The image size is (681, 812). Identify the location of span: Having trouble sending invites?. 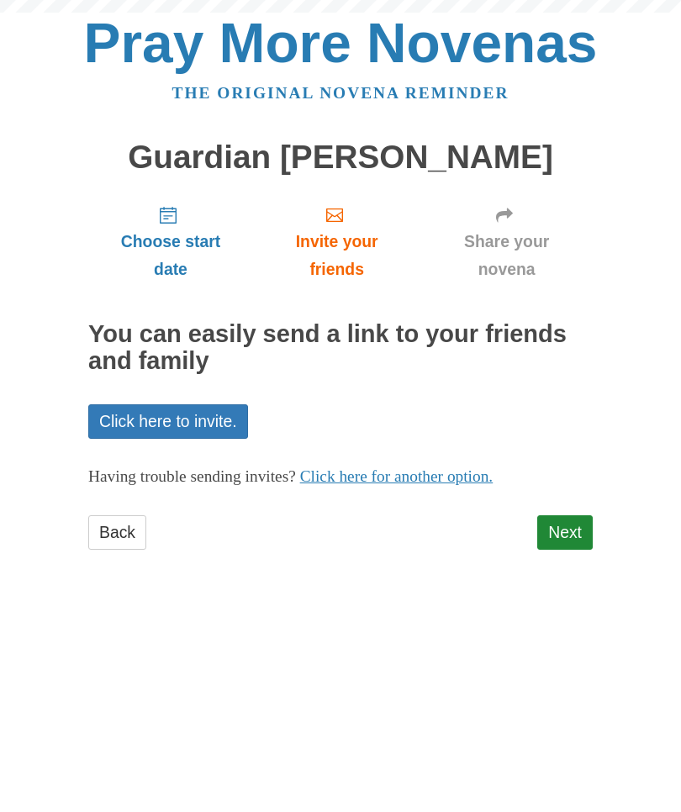
(192, 476).